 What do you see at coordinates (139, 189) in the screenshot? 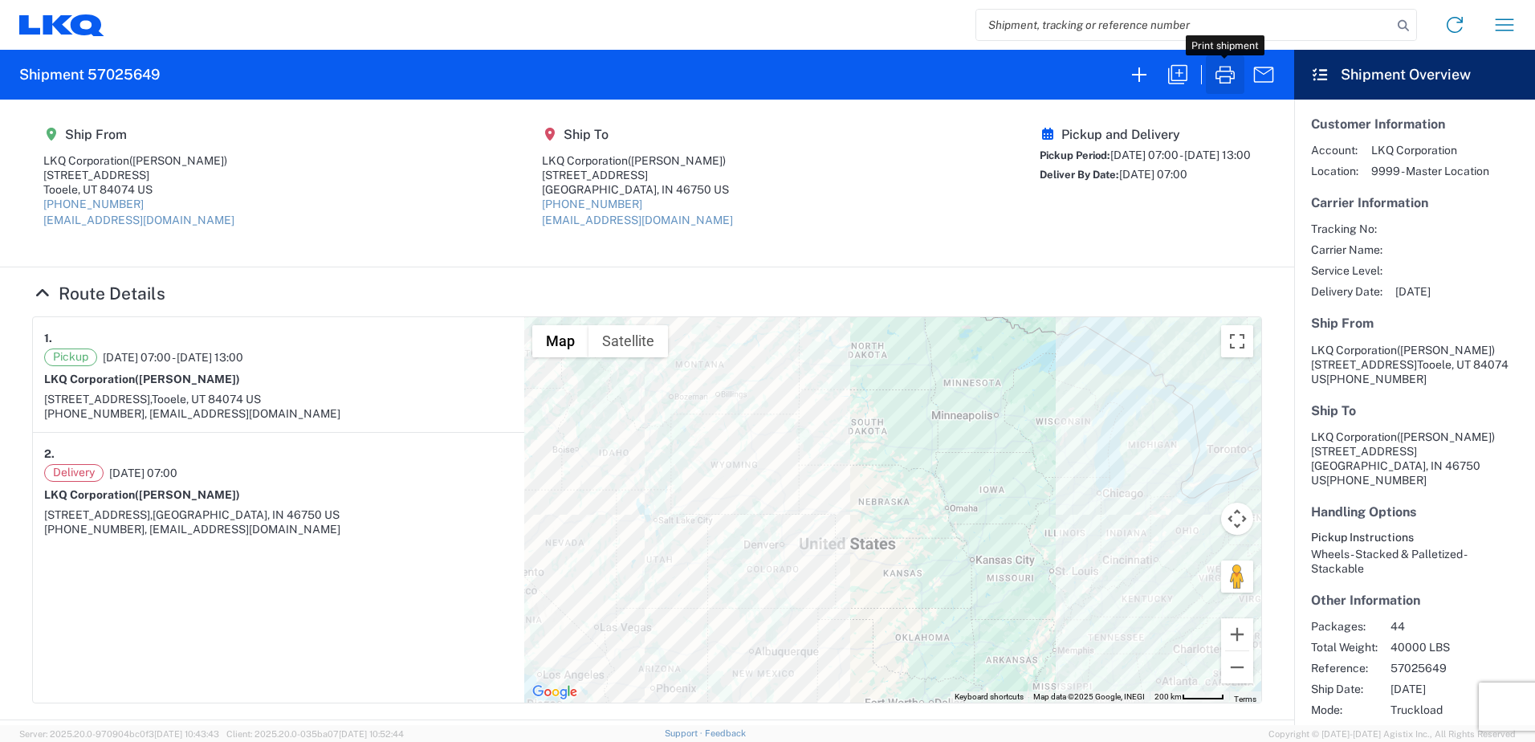
I see `div: Tooele, UT 84074 US` at bounding box center [139, 189].